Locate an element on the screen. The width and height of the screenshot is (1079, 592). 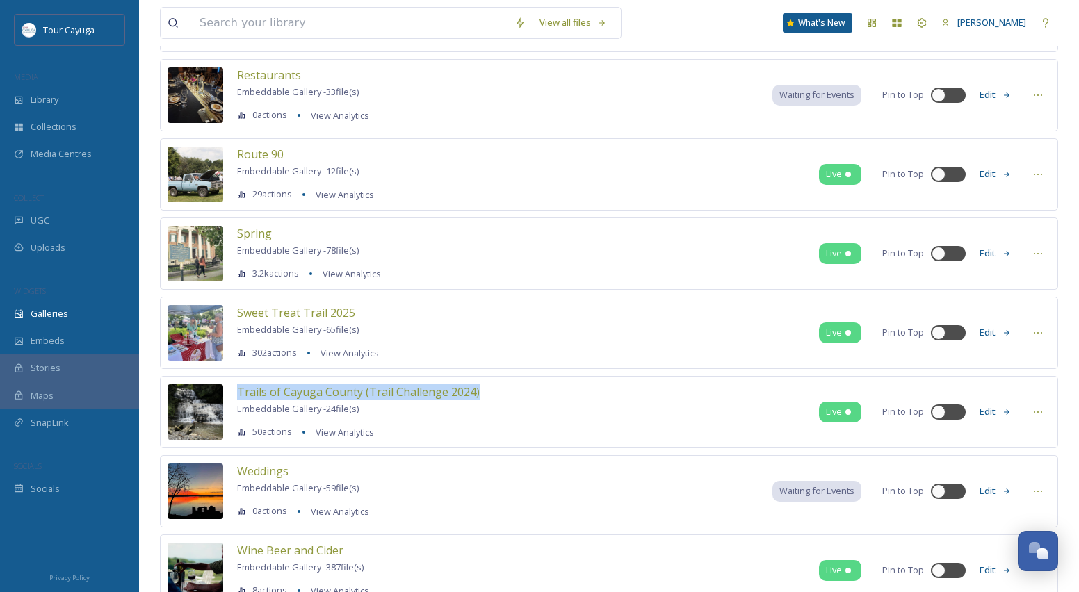
span: Sweet Treat Trail 2025 is located at coordinates (296, 313).